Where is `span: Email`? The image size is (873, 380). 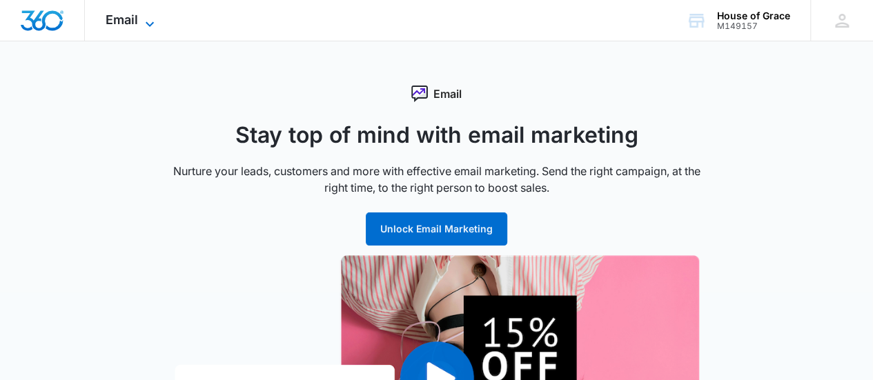 span: Email is located at coordinates (122, 19).